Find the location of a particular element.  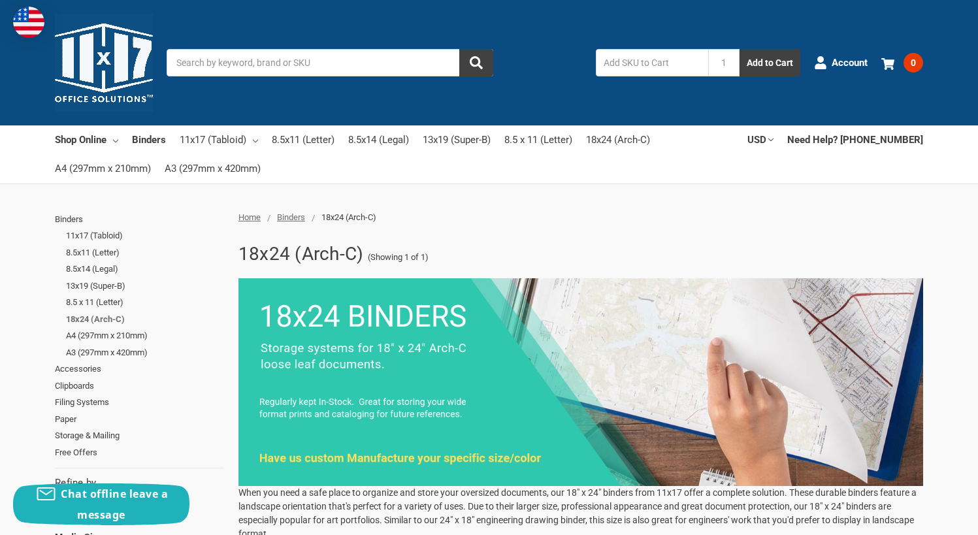

input: Add SKU to Cart is located at coordinates (652, 63).